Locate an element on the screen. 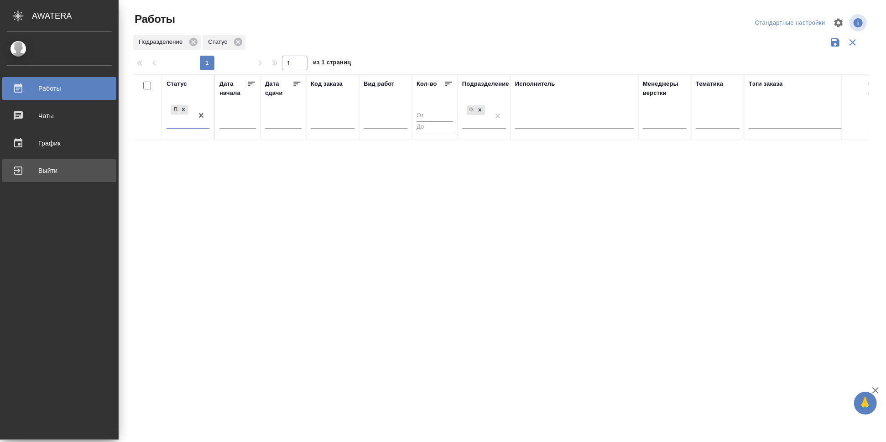  button: Сбросить фильтры is located at coordinates (853, 42).